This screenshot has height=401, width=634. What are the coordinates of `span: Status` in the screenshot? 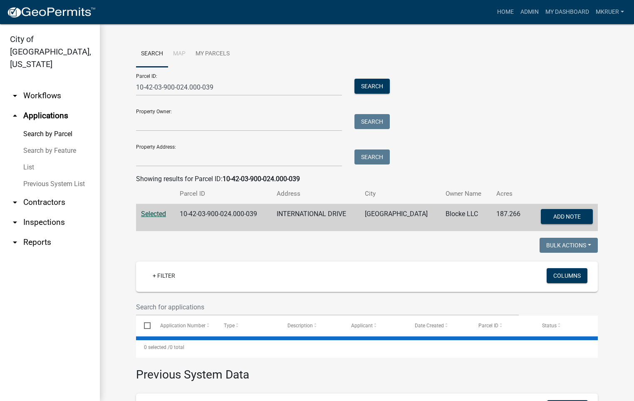 It's located at (549, 325).